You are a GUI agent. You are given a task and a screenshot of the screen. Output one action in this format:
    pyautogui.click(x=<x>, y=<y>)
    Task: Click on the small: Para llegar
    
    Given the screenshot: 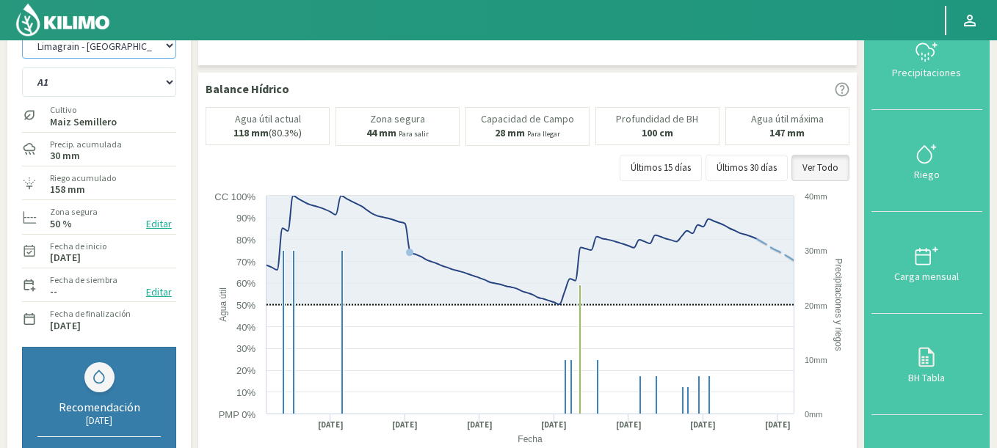 What is the action you would take?
    pyautogui.click(x=543, y=134)
    